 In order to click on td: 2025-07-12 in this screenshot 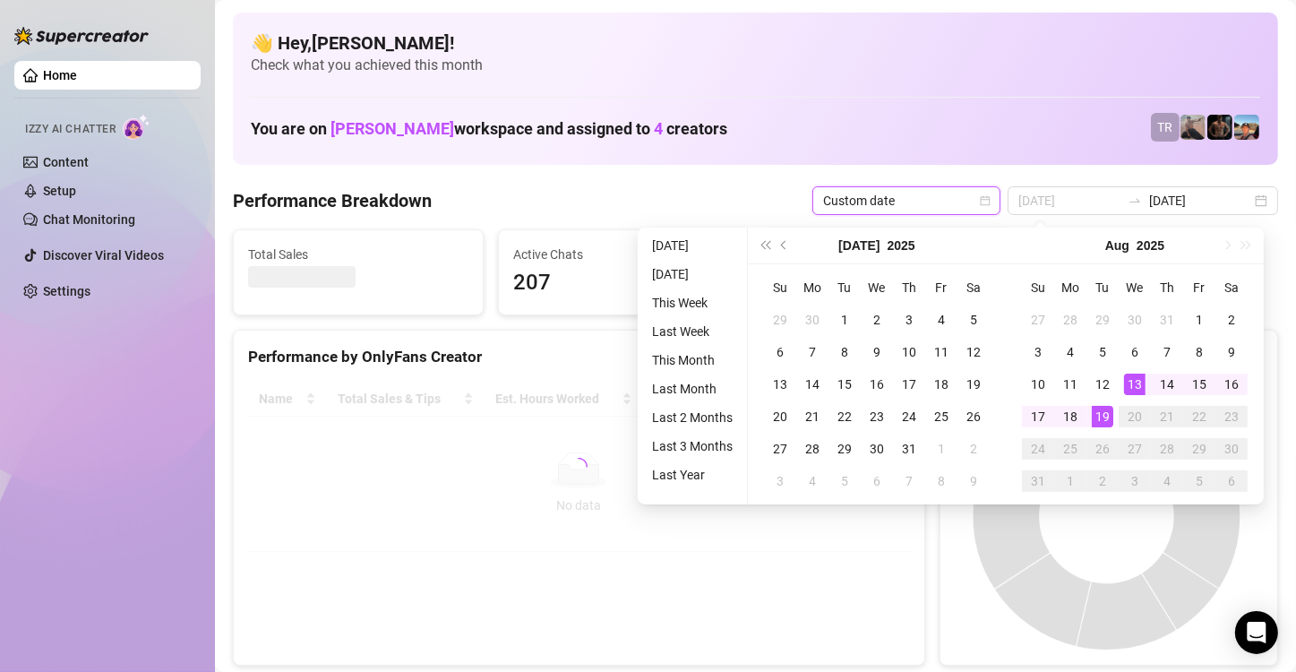, I will do `click(974, 352)`.